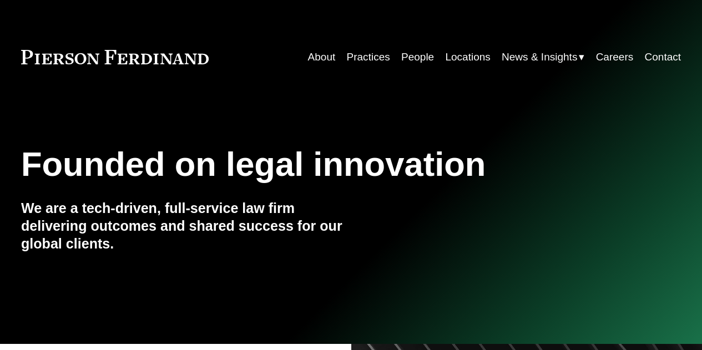  Describe the element at coordinates (296, 164) in the screenshot. I see `h1: Founded on legal innovation` at that location.